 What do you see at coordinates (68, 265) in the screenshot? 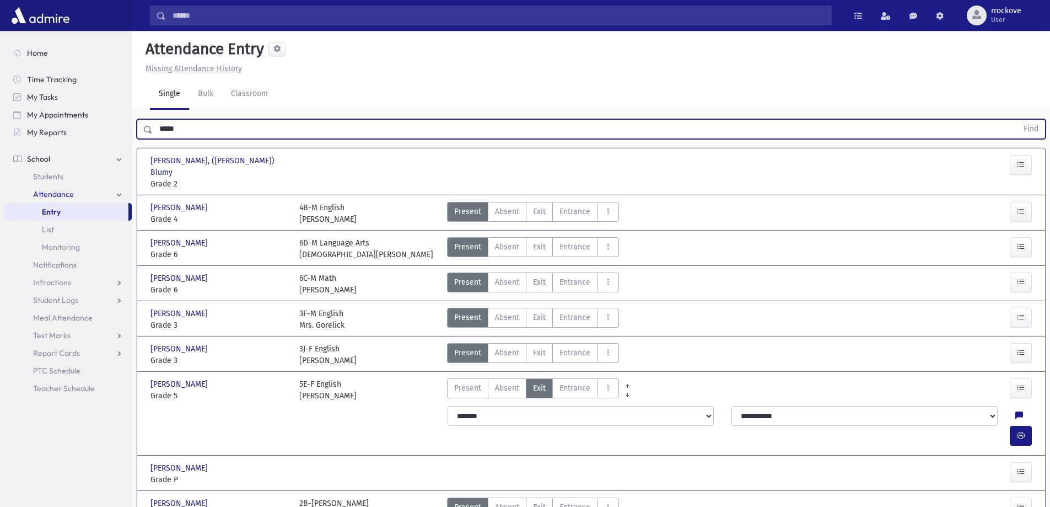
I see `a: Notifications` at bounding box center [68, 265].